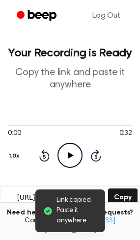 The width and height of the screenshot is (140, 240). What do you see at coordinates (70, 53) in the screenshot?
I see `h1: Your Recording is Ready` at bounding box center [70, 53].